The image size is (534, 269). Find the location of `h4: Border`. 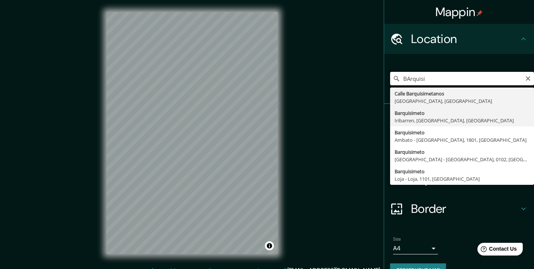

h4: Border is located at coordinates (465, 209).